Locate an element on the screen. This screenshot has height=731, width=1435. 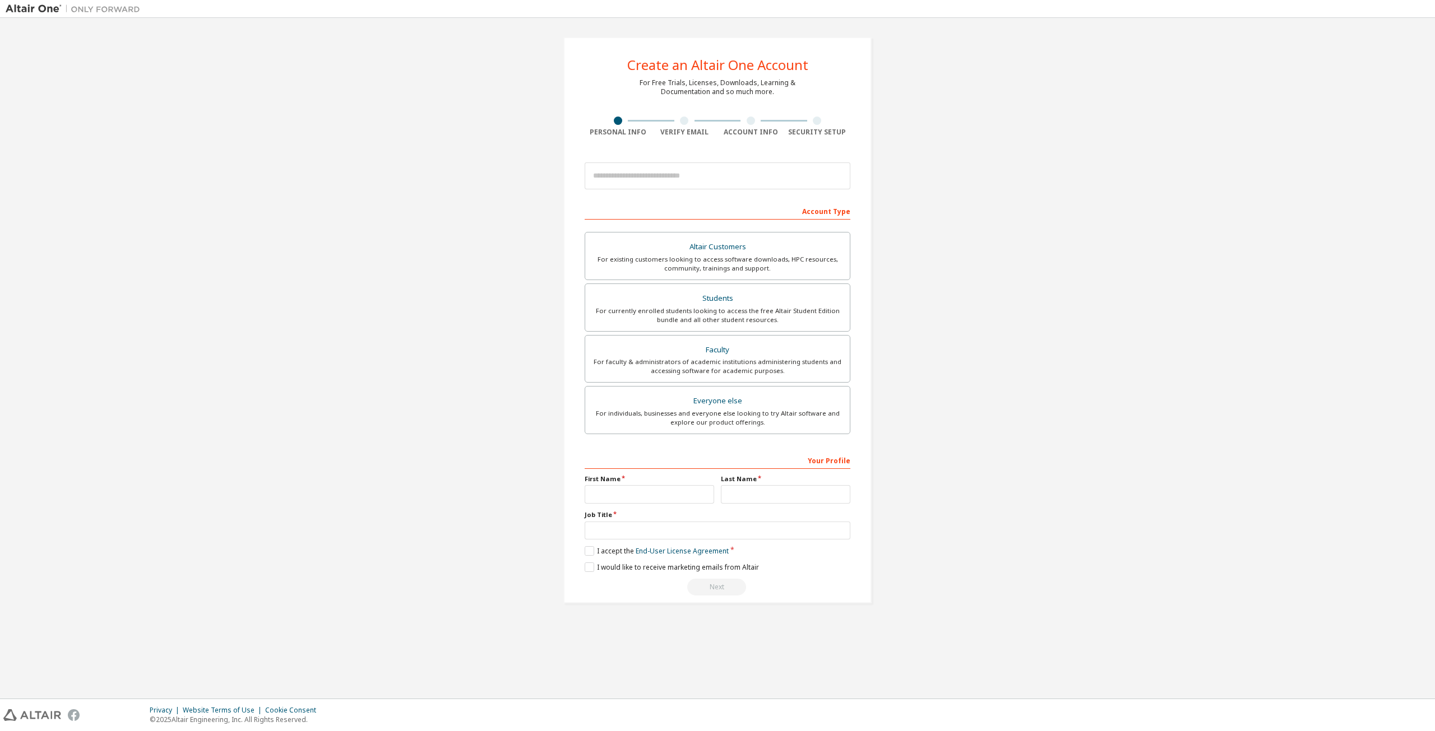
div: Personal Info is located at coordinates (618, 132).